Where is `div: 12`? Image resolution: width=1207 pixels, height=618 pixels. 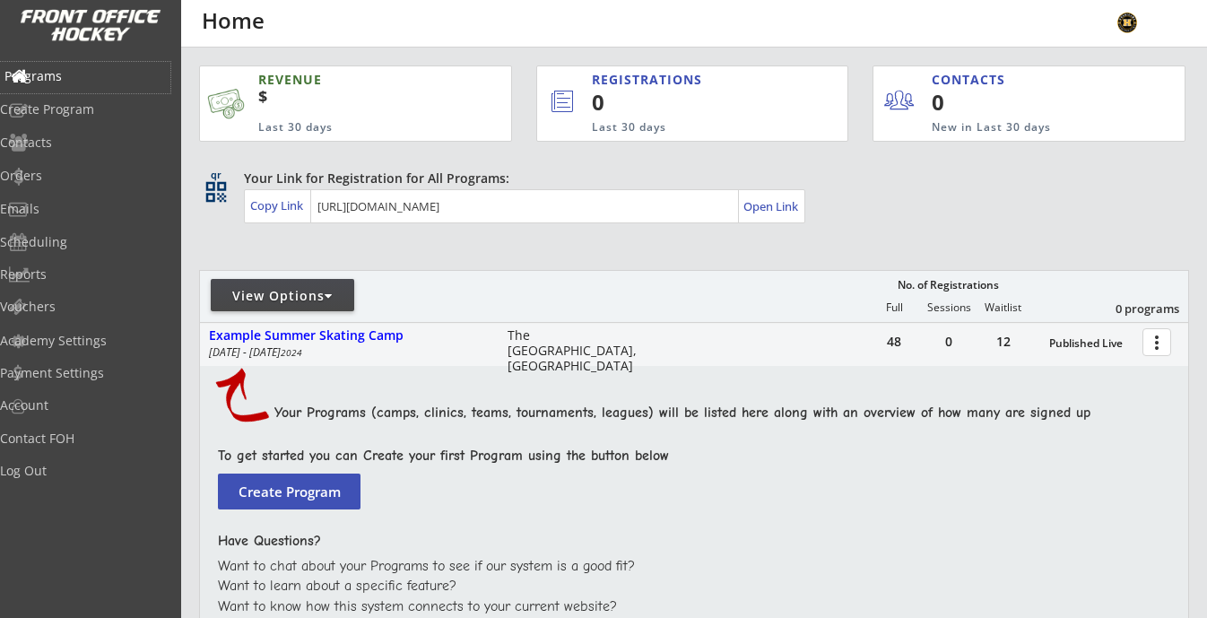
div: 12 is located at coordinates (1003, 342).